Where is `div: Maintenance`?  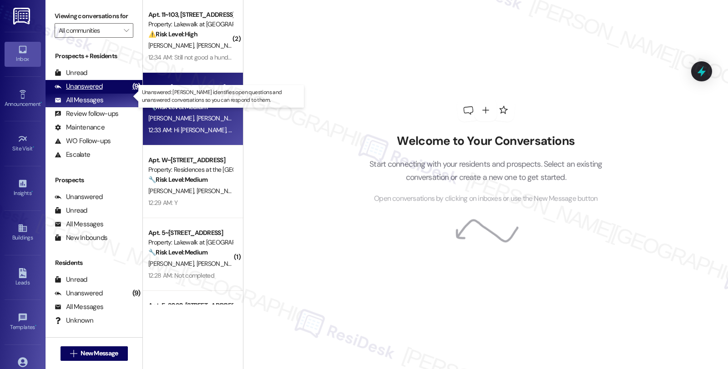 div: Maintenance is located at coordinates (80, 127).